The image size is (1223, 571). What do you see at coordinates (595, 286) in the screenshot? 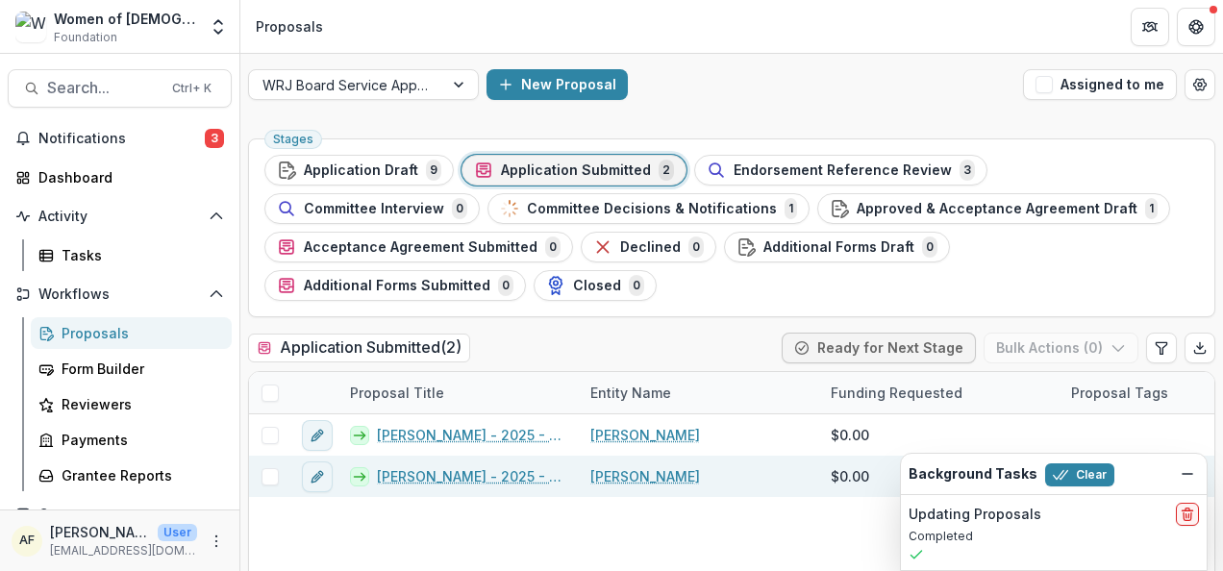
I see `button: Closed0` at bounding box center [595, 286].